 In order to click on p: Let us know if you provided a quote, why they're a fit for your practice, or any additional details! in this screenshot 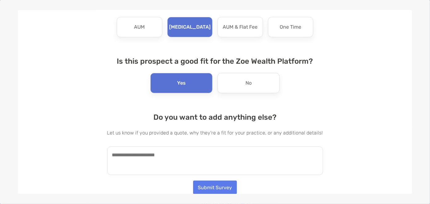, I will do `click(215, 133)`.